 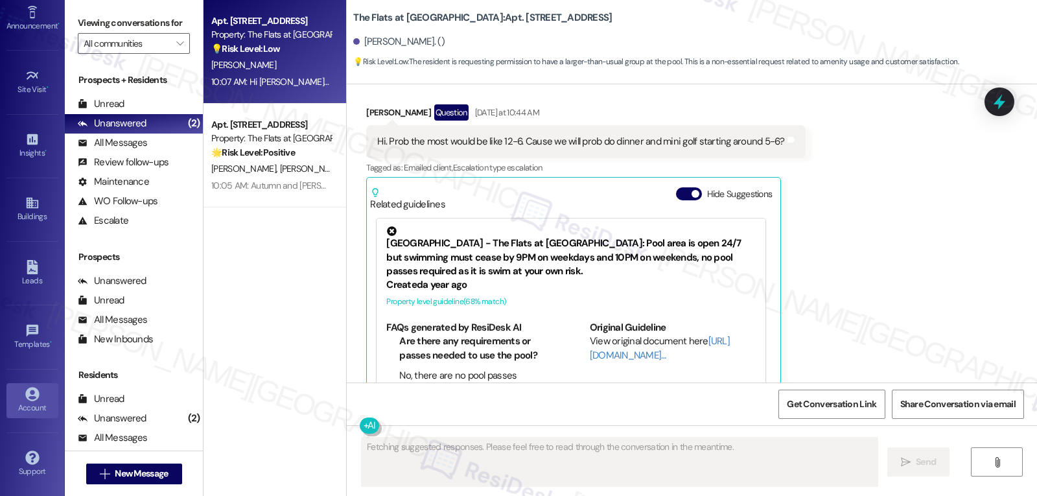 I want to click on a: Account, so click(x=32, y=400).